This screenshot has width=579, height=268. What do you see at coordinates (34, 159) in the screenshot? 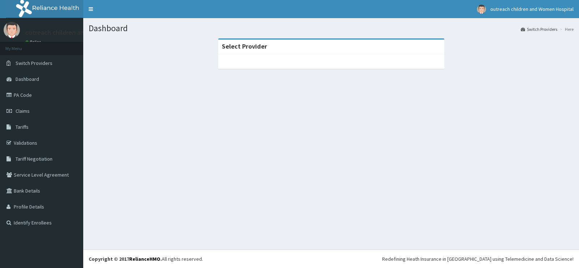
I see `span: Tariff Negotiation` at bounding box center [34, 159].